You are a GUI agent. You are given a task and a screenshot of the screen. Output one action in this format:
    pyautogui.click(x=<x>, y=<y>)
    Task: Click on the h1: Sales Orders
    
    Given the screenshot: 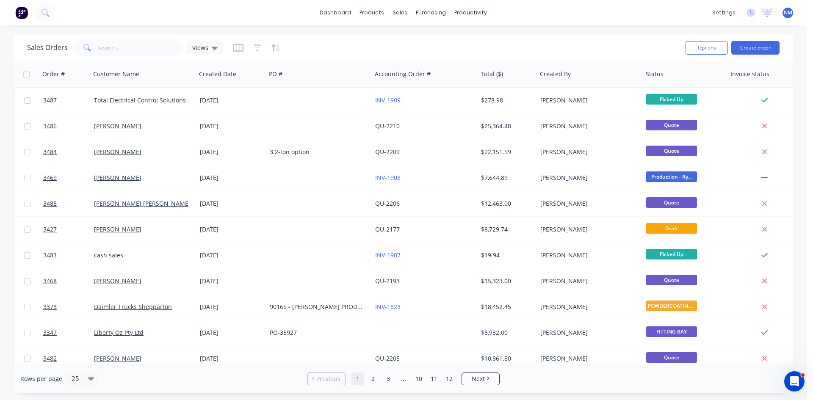 What is the action you would take?
    pyautogui.click(x=47, y=47)
    